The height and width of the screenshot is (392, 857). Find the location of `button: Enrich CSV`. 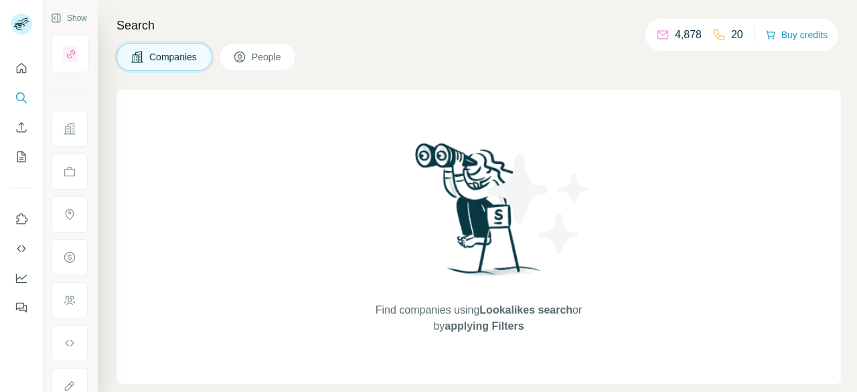

button: Enrich CSV is located at coordinates (21, 127).